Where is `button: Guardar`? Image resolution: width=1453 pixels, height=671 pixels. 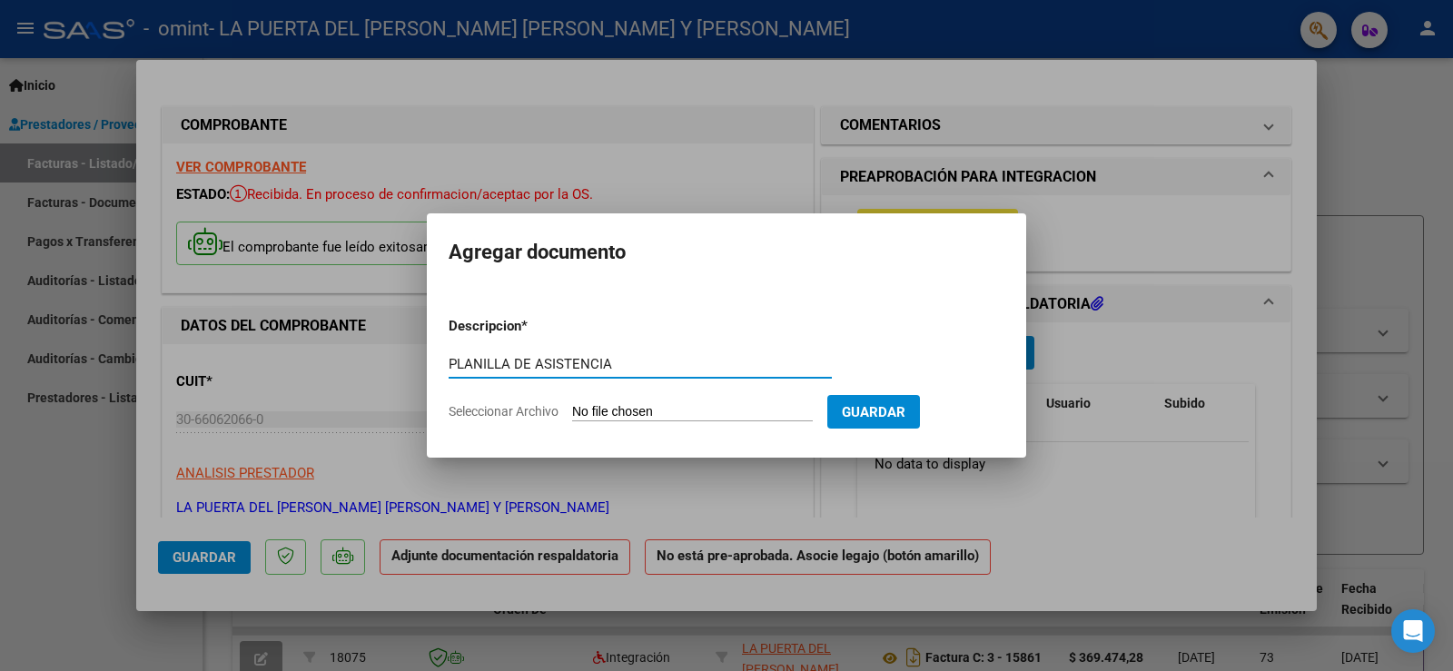
button: Guardar is located at coordinates (874, 411).